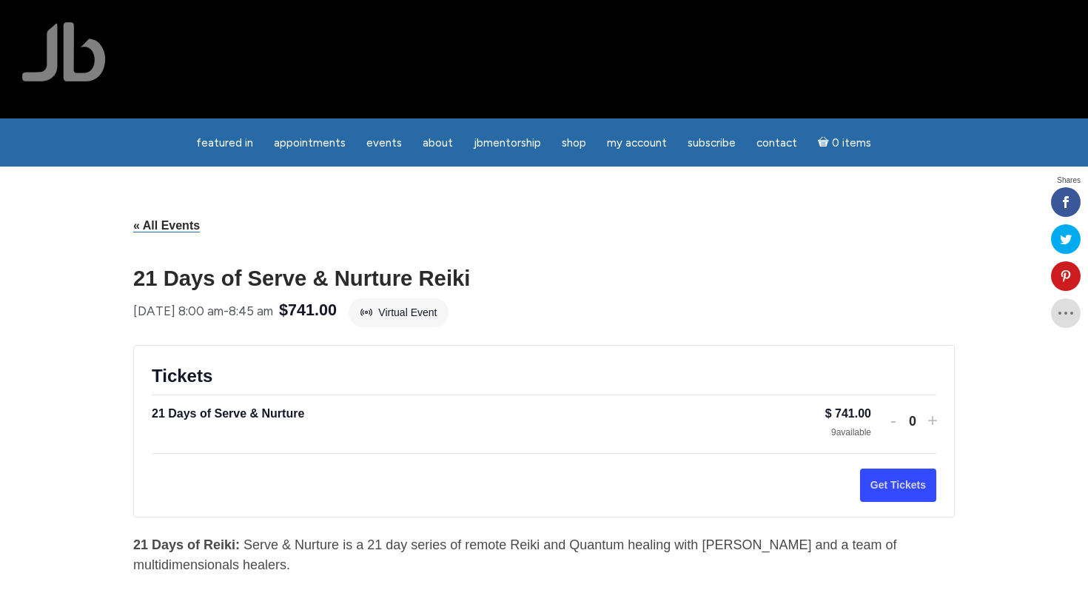 The width and height of the screenshot is (1088, 590). Describe the element at coordinates (636, 143) in the screenshot. I see `span: My Account` at that location.